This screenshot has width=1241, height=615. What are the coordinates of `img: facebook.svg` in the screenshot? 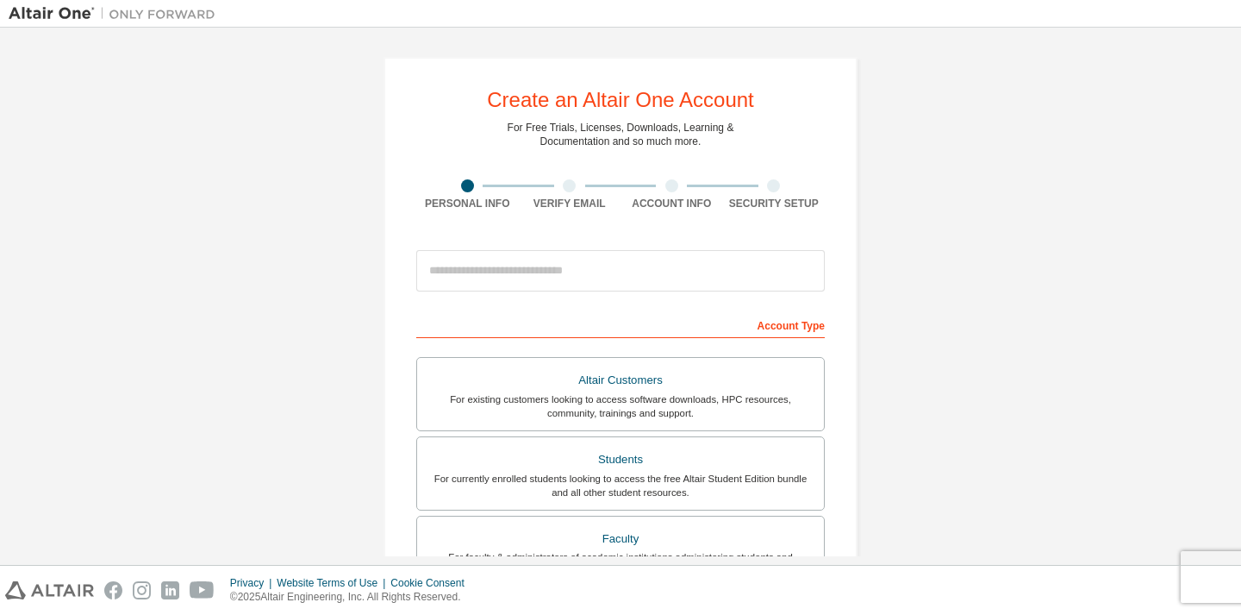 It's located at (113, 590).